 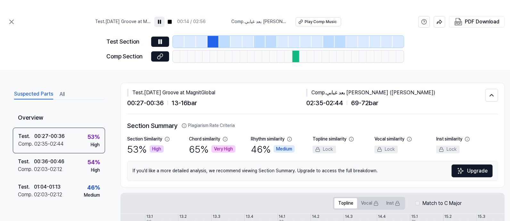 What do you see at coordinates (282, 216) in the screenshot?
I see `div: 14.1` at bounding box center [282, 216].